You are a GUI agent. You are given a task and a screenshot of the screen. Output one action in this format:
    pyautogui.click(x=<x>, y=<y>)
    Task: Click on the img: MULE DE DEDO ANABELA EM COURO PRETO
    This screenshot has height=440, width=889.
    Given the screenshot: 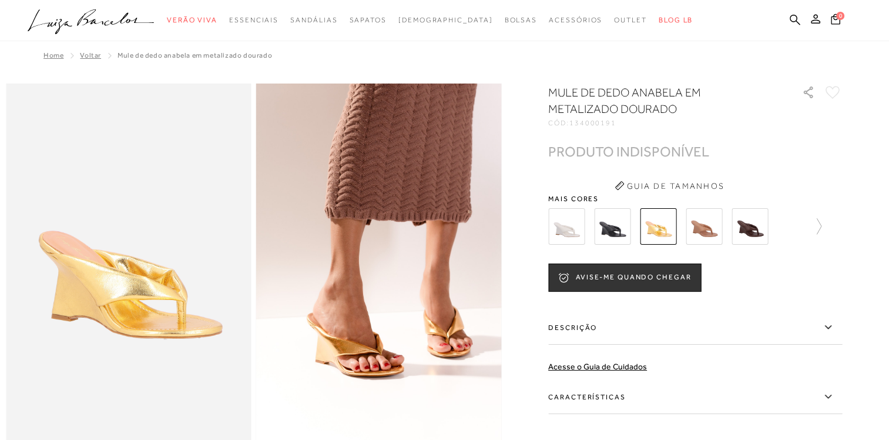 What is the action you would take?
    pyautogui.click(x=612, y=226)
    